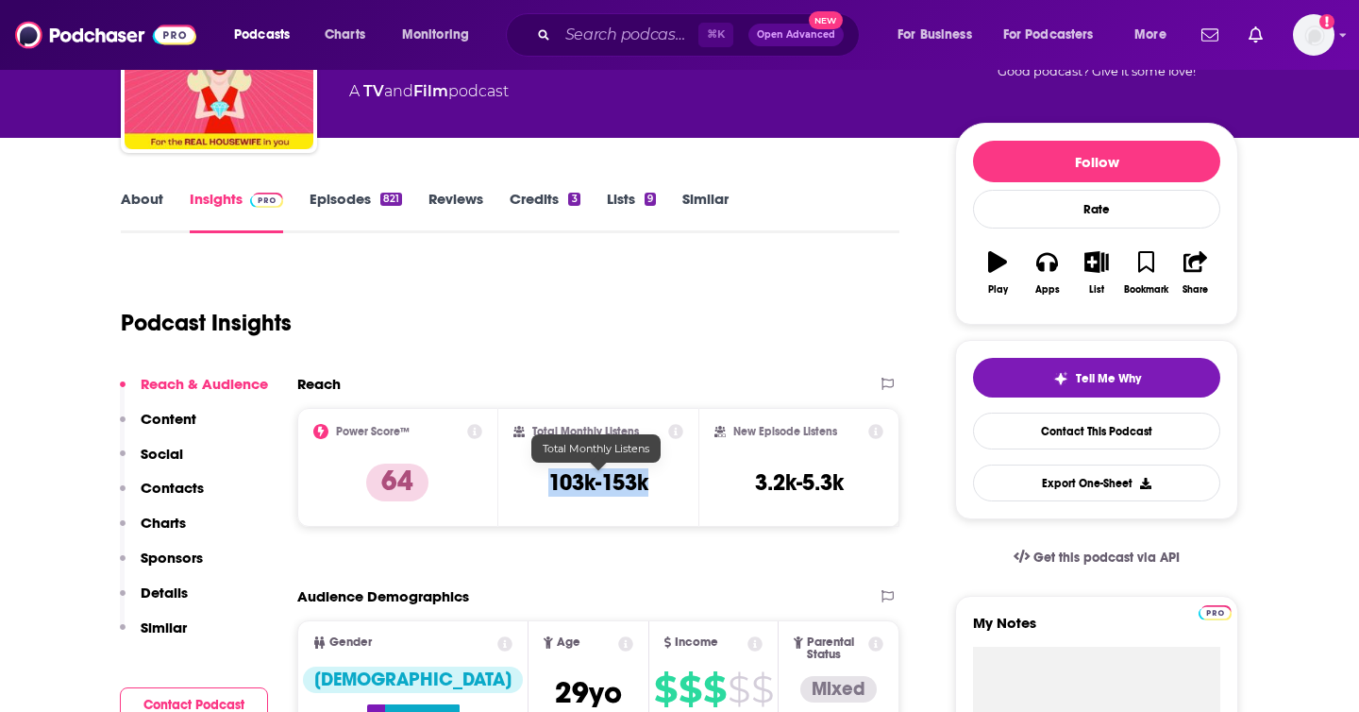 This screenshot has width=1359, height=712. I want to click on p: Social, so click(161, 453).